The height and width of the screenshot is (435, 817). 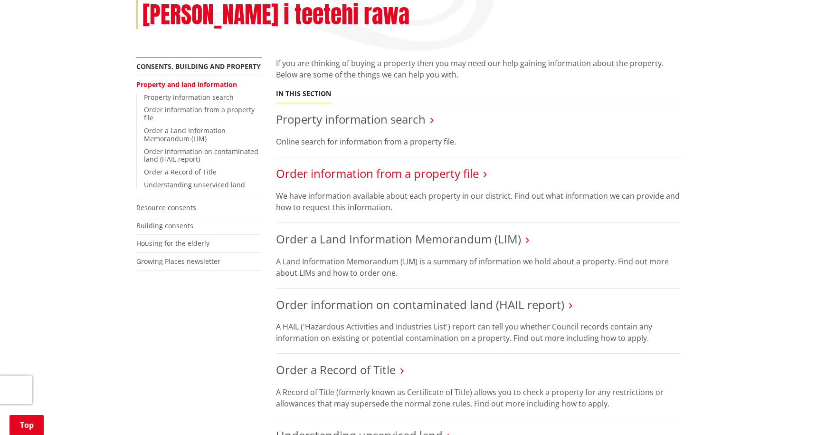 I want to click on a: Growing Places newsletter, so click(x=178, y=261).